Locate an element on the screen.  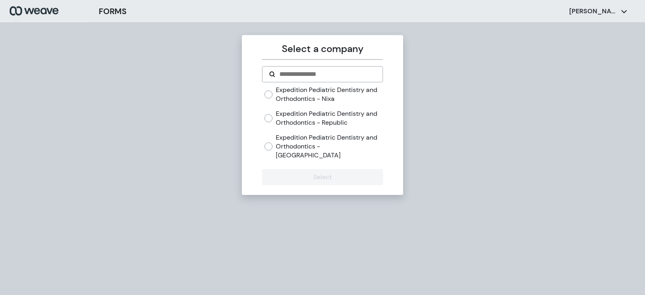
label: Expedition Pediatric Dentistry and Orthodontics - Republic is located at coordinates (329, 118).